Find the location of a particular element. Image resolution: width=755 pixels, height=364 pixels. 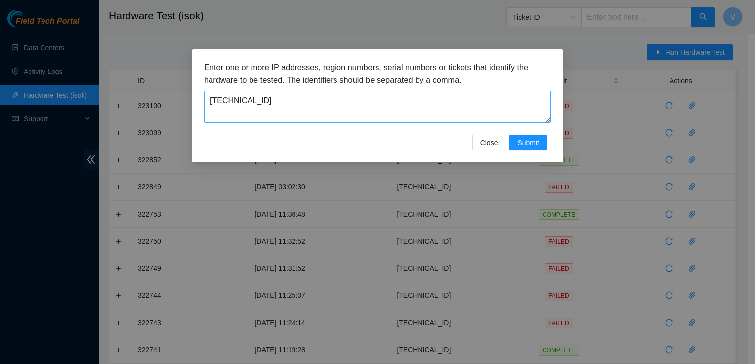

span: Submit is located at coordinates (528, 143).